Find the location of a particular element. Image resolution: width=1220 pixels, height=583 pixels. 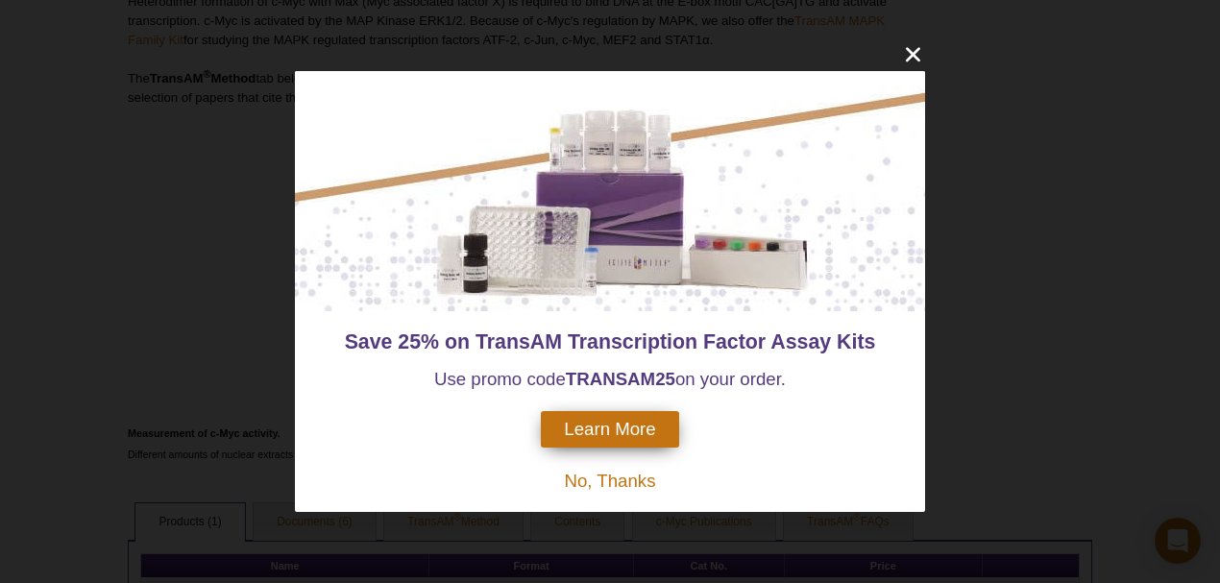

button: close is located at coordinates (913, 54).